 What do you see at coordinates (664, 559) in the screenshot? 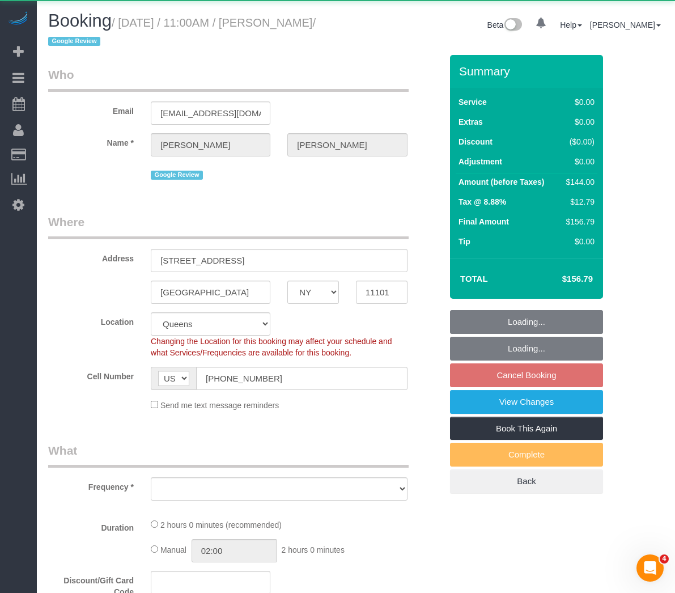
I see `span: 4` at bounding box center [664, 559].